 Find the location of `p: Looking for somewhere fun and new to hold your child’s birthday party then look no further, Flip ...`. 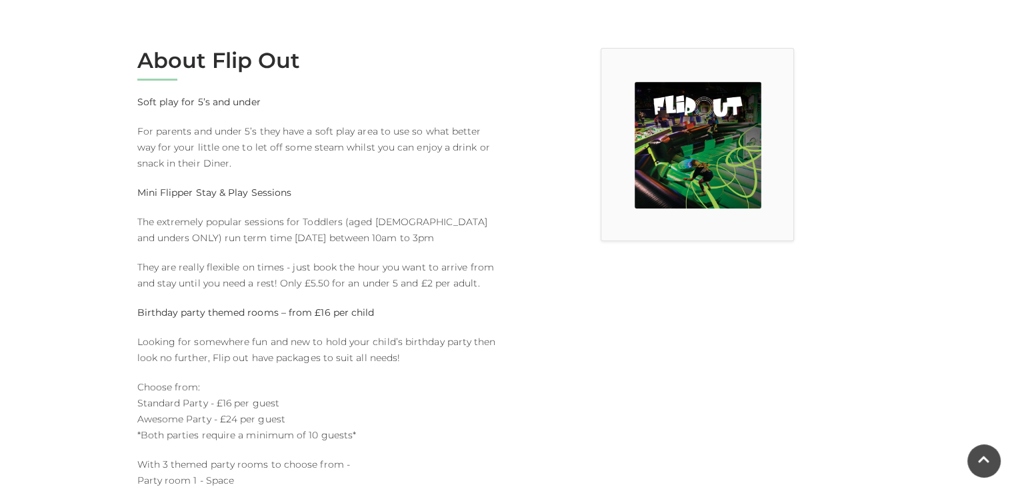

p: Looking for somewhere fun and new to hold your child’s birthday party then look no further, Flip ... is located at coordinates (317, 350).